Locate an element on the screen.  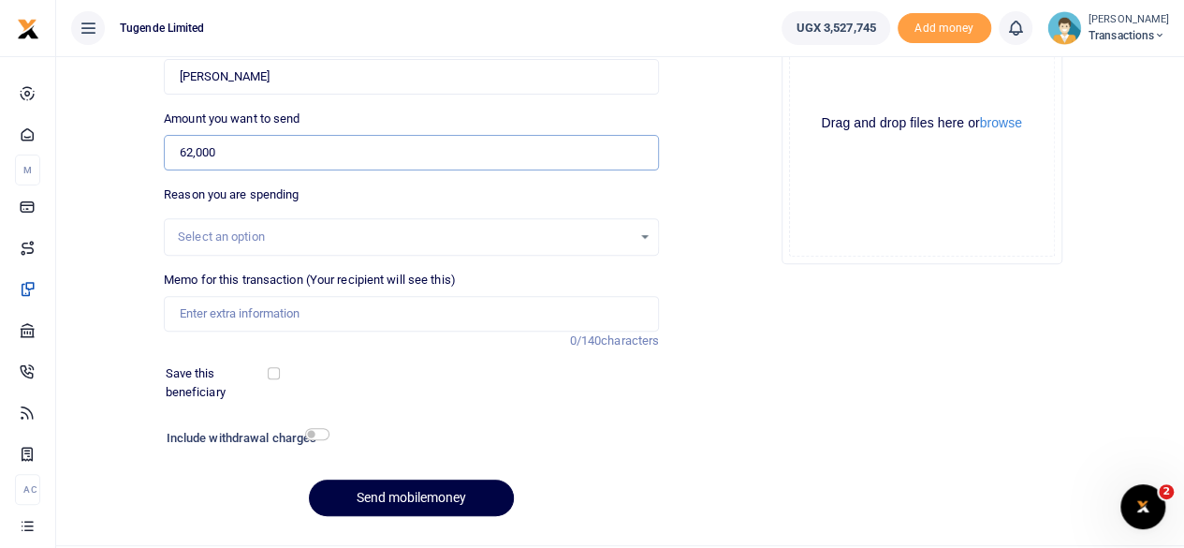
li: M is located at coordinates (27, 169).